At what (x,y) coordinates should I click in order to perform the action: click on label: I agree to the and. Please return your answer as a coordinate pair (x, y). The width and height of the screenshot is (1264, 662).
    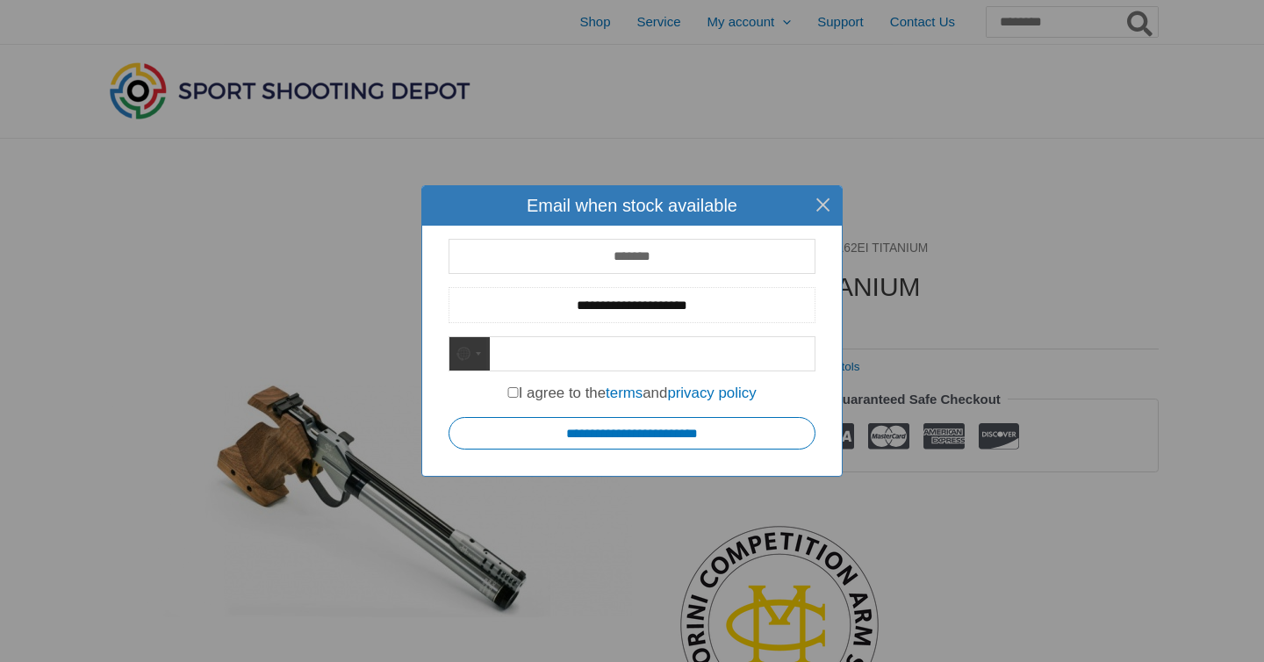
    Looking at the image, I should click on (631, 392).